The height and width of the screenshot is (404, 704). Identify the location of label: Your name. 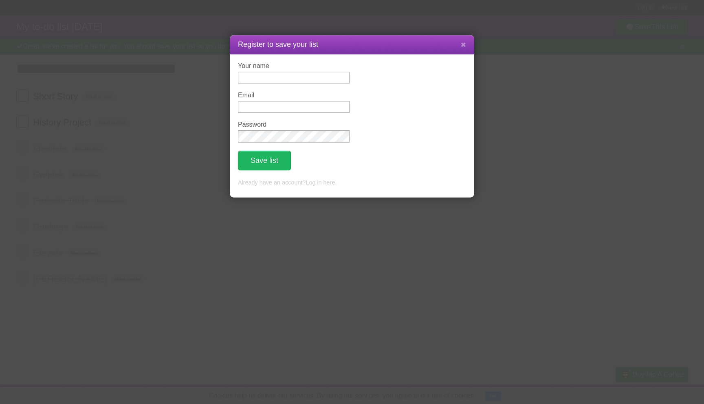
(294, 66).